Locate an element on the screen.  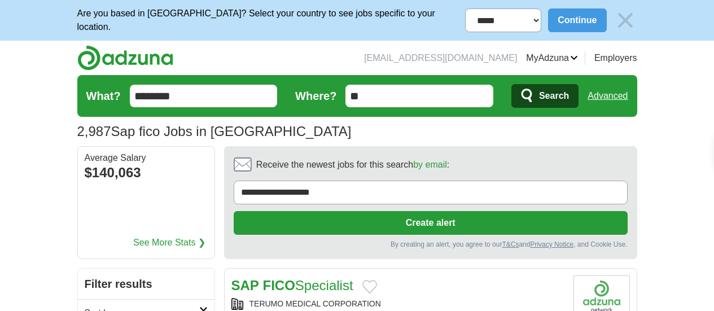
label: What? is located at coordinates (103, 96).